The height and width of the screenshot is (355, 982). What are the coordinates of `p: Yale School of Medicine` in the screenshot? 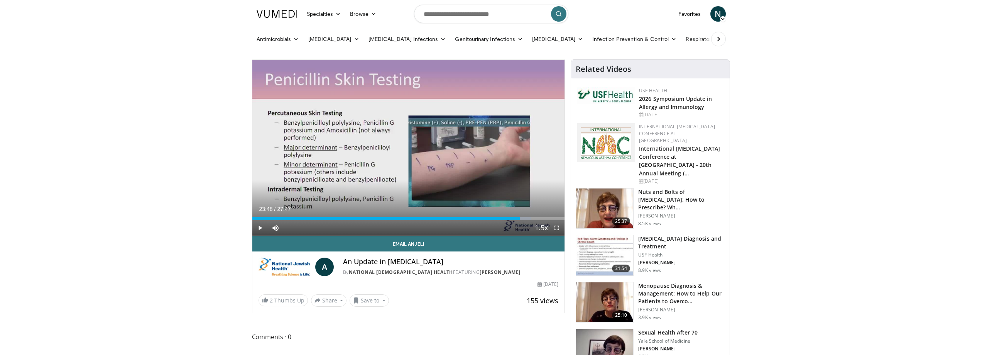 It's located at (668, 341).